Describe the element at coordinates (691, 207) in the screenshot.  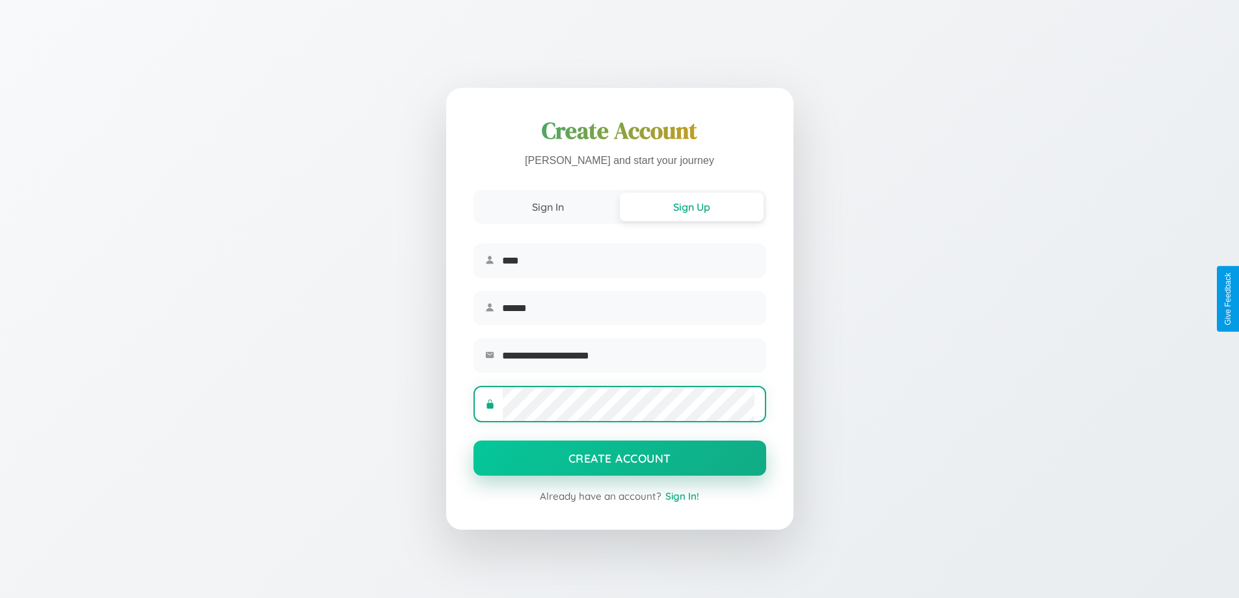
I see `button: Sign Up` at that location.